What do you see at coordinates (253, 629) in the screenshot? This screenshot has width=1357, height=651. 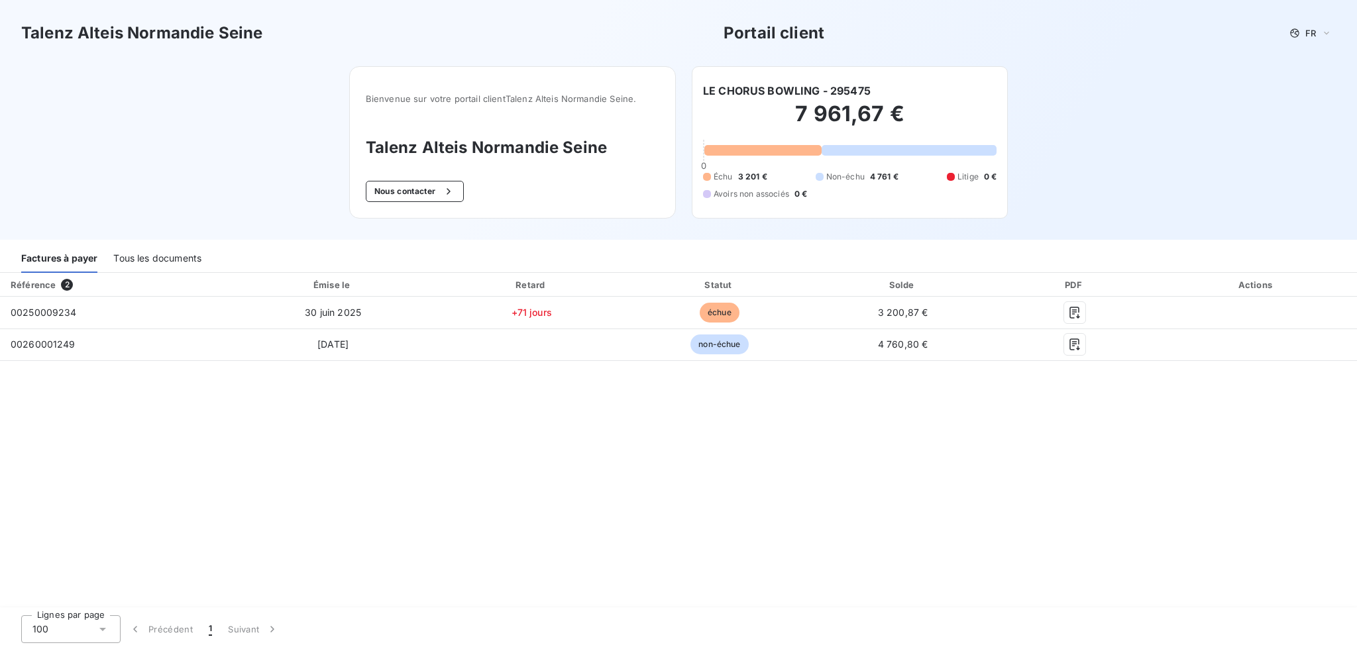 I see `button: Suivant` at bounding box center [253, 629].